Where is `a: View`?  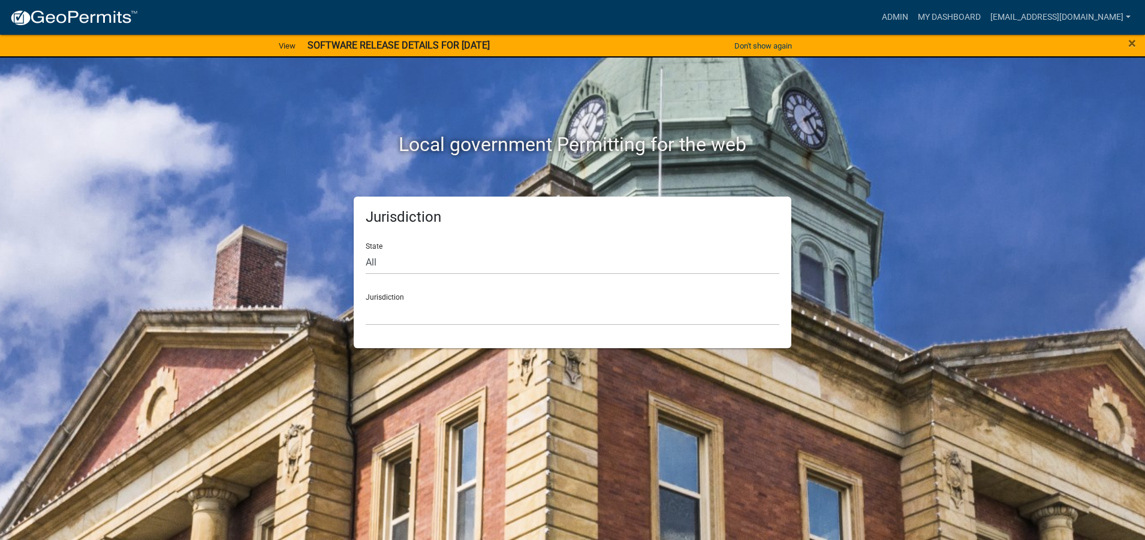 a: View is located at coordinates (287, 46).